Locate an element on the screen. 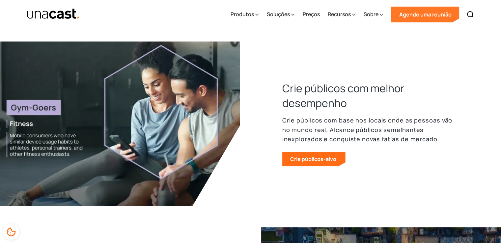 This screenshot has width=501, height=243. font: Crie públicos-alvo is located at coordinates (313, 159).